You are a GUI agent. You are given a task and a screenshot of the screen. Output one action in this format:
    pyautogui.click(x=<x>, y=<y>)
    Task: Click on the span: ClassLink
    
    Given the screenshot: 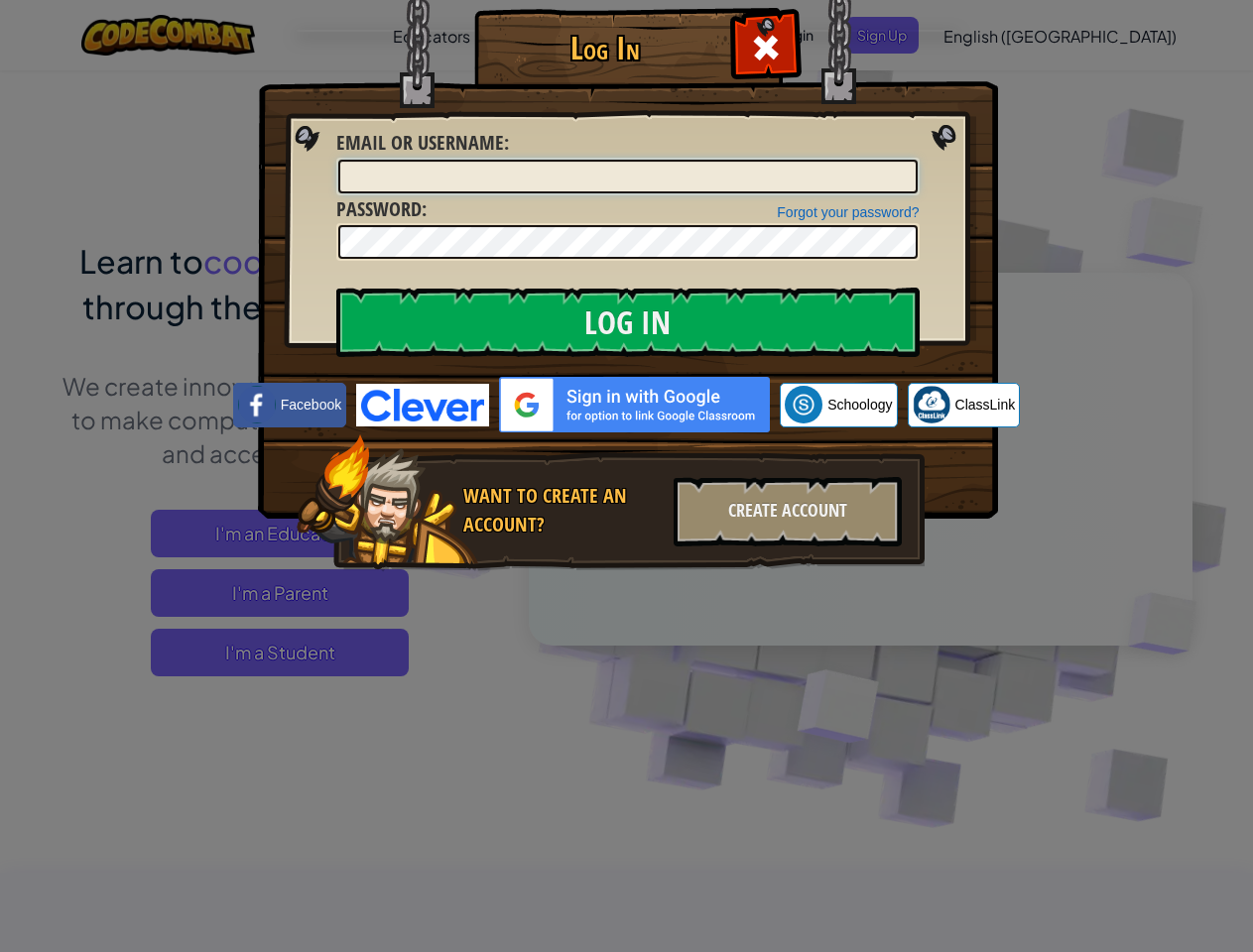 What is the action you would take?
    pyautogui.click(x=985, y=405)
    